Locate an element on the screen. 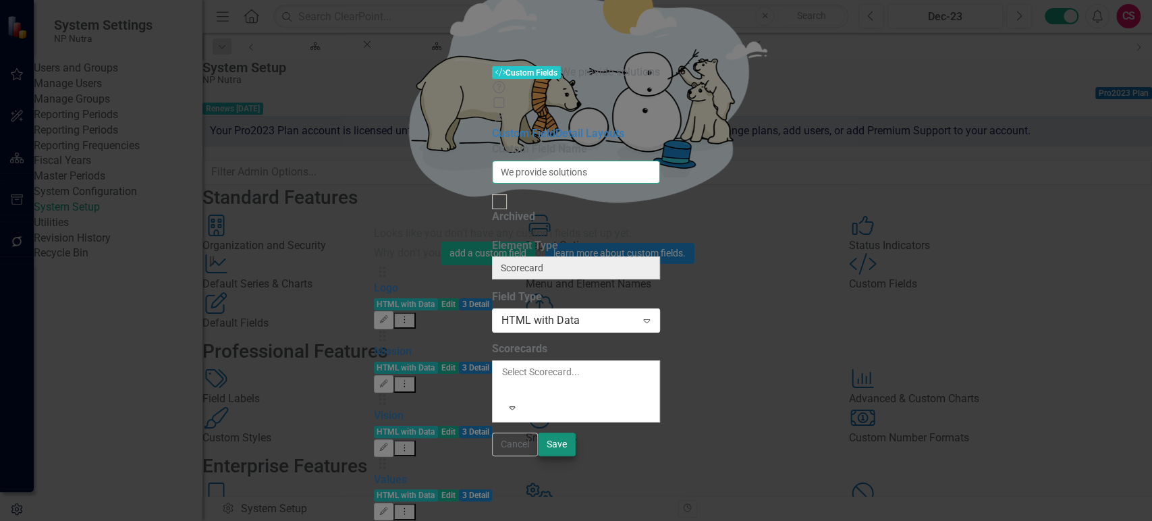 The width and height of the screenshot is (1152, 521). button: Cancel is located at coordinates (515, 444).